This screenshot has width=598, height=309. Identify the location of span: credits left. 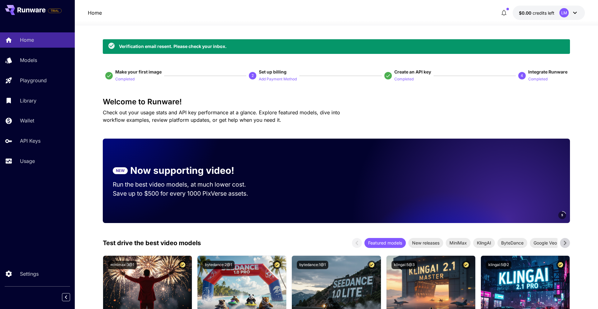
(544, 13).